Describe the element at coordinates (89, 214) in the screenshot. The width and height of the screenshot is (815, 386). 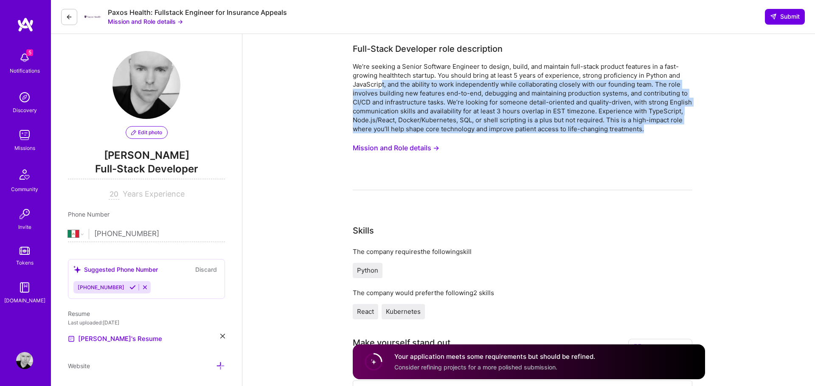
I see `span: Phone Number` at that location.